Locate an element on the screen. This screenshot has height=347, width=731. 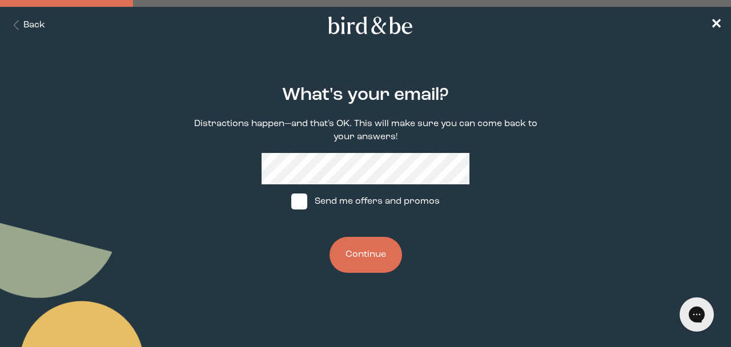
button: Continue is located at coordinates (365, 255).